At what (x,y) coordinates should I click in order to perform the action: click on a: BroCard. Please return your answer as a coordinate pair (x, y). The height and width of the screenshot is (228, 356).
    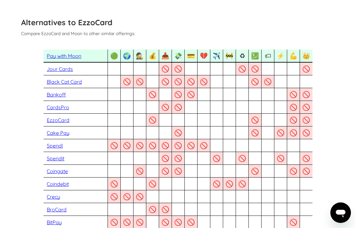
    Looking at the image, I should click on (57, 210).